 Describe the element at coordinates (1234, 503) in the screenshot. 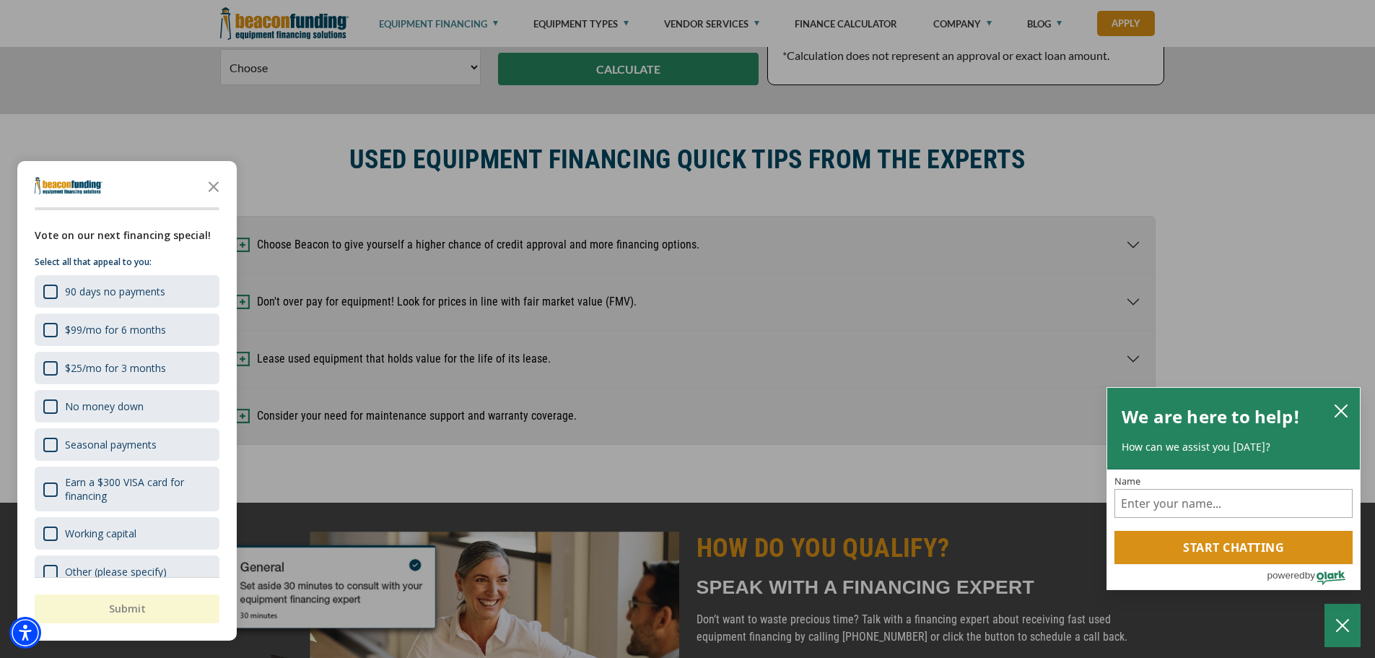

I see `input: Name` at that location.